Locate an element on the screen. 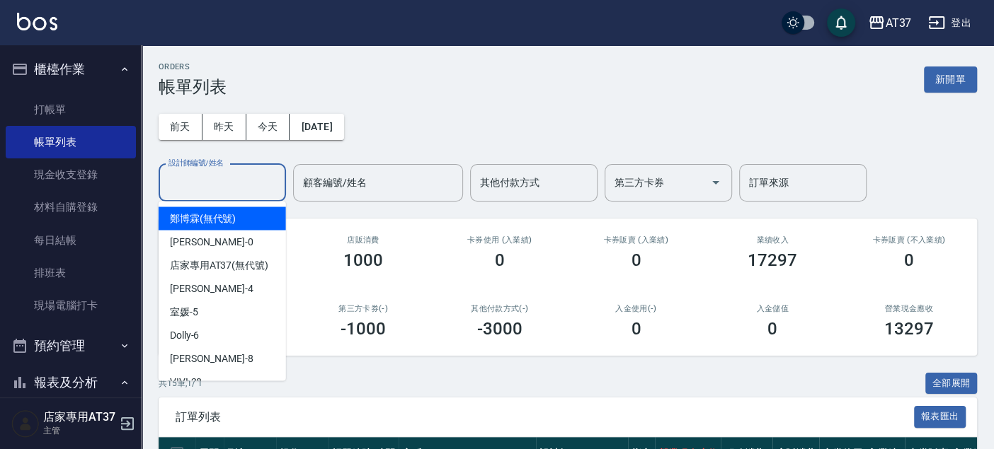  p: 共 15 筆, 1 / 1 is located at coordinates (180, 384).